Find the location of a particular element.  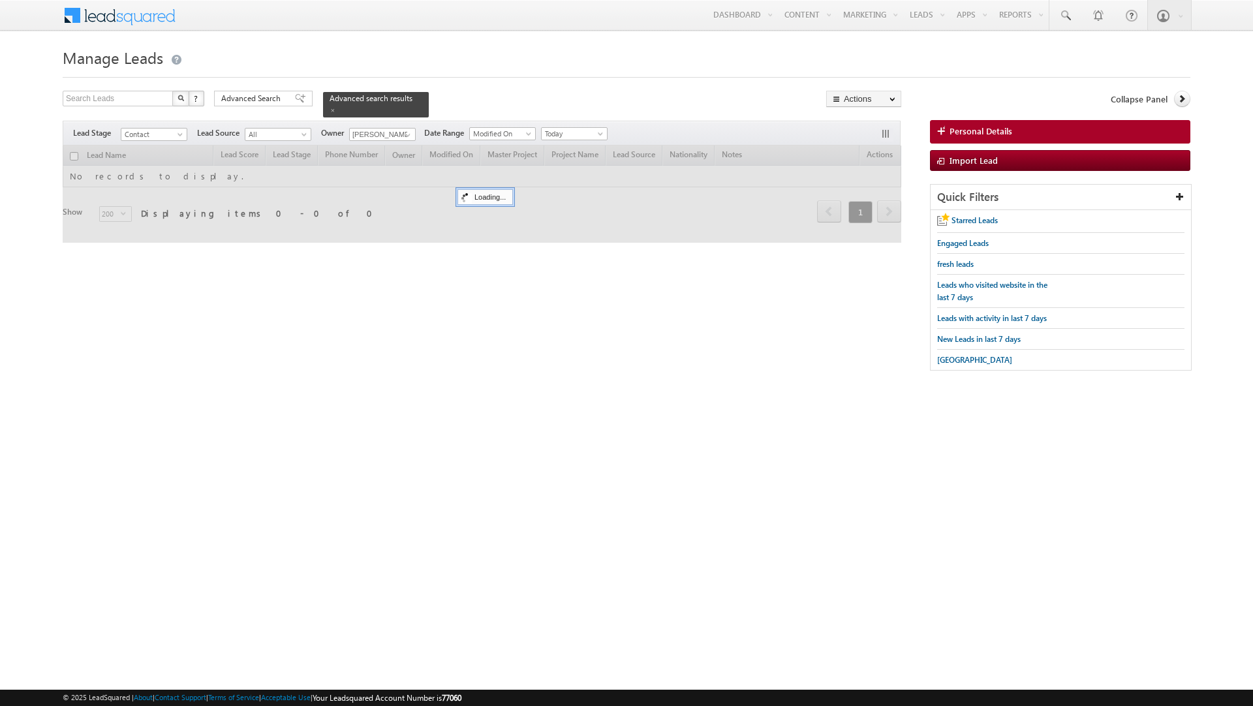

a: Modified On is located at coordinates (502, 134).